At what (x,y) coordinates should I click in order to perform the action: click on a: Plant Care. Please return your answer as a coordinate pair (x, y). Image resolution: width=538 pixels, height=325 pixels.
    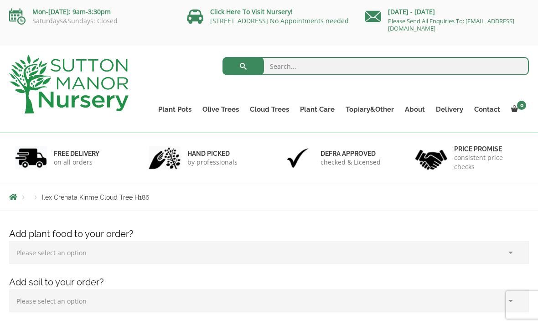
    Looking at the image, I should click on (318, 110).